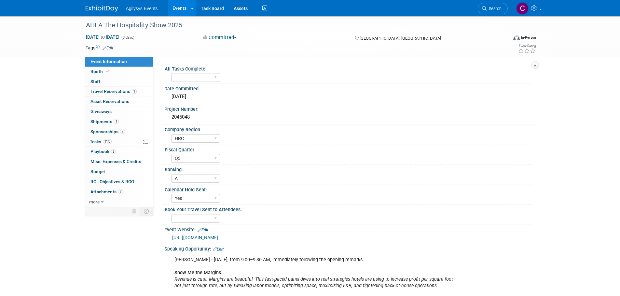 Image resolution: width=620 pixels, height=296 pixels. What do you see at coordinates (142, 8) in the screenshot?
I see `span: Agilysys Events` at bounding box center [142, 8].